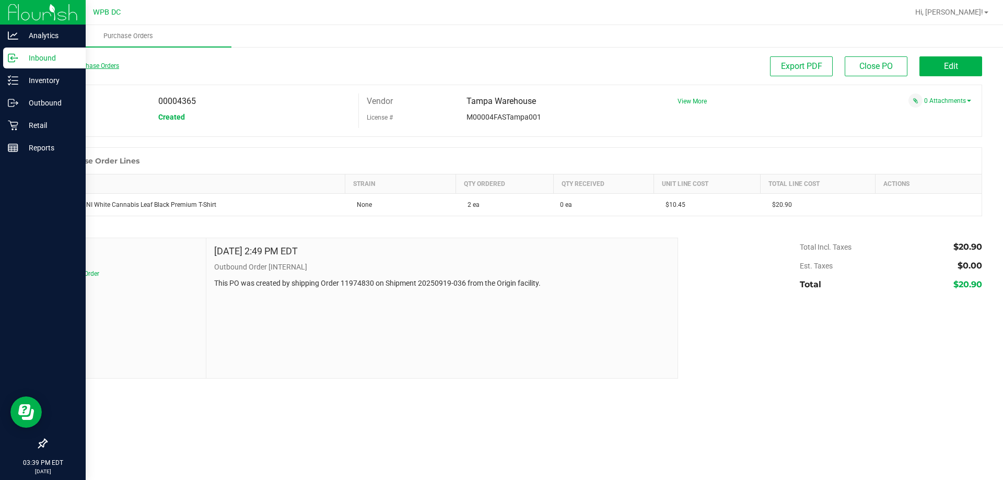 Image resolution: width=1003 pixels, height=480 pixels. Describe the element at coordinates (171, 117) in the screenshot. I see `span: Created` at that location.